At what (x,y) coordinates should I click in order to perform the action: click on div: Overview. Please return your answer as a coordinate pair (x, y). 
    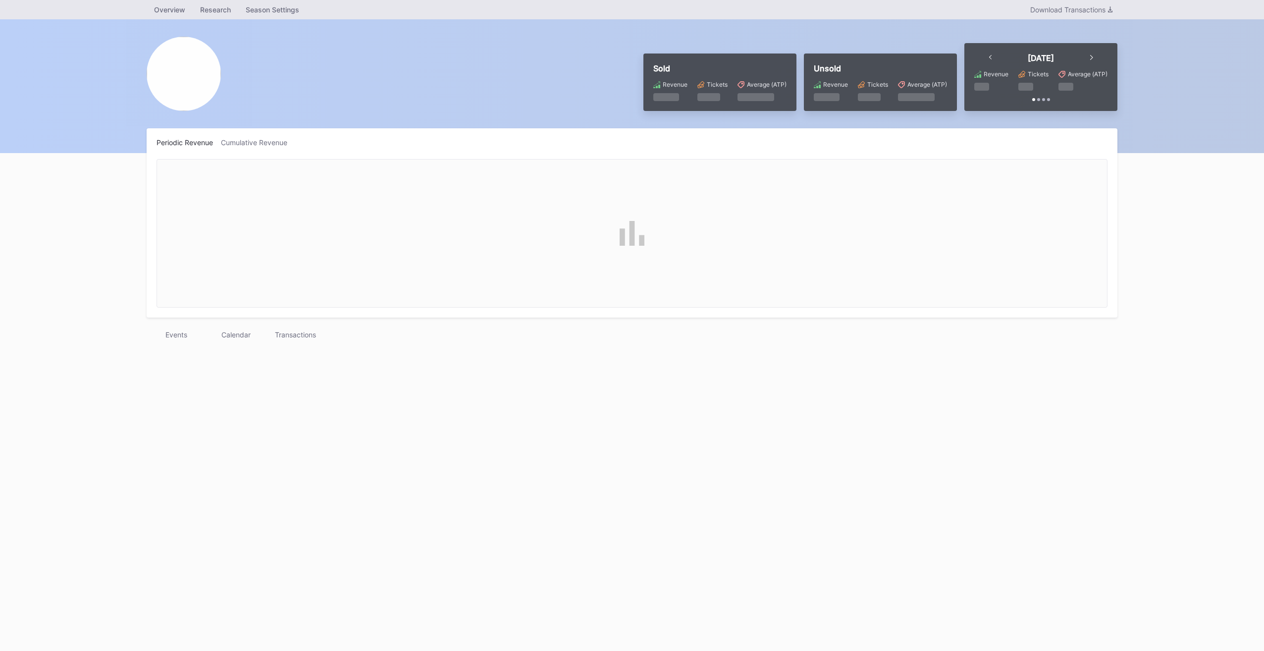
    Looking at the image, I should click on (169, 9).